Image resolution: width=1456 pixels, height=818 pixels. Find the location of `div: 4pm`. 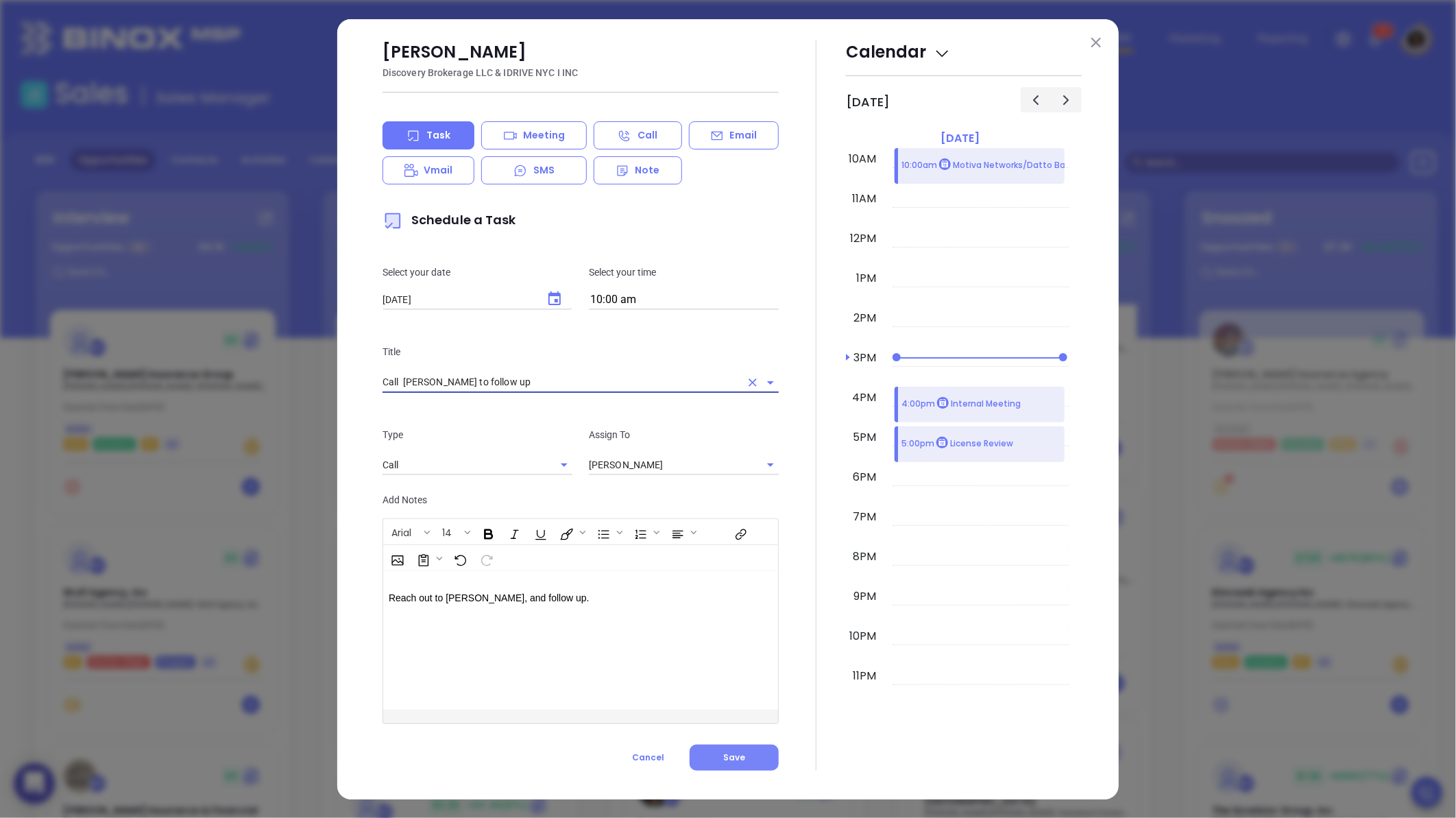

div: 4pm is located at coordinates (864, 398).